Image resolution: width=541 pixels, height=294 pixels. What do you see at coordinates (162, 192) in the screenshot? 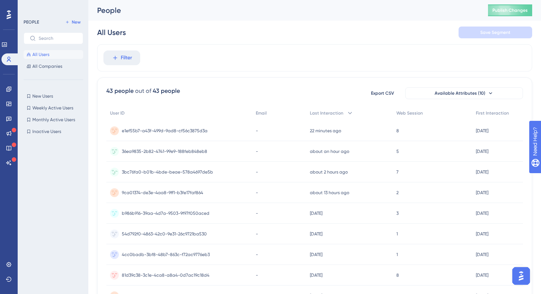
I see `span: 9ca01374-de3e-4aa8-9ff1-b3fe17faf864` at bounding box center [162, 192].